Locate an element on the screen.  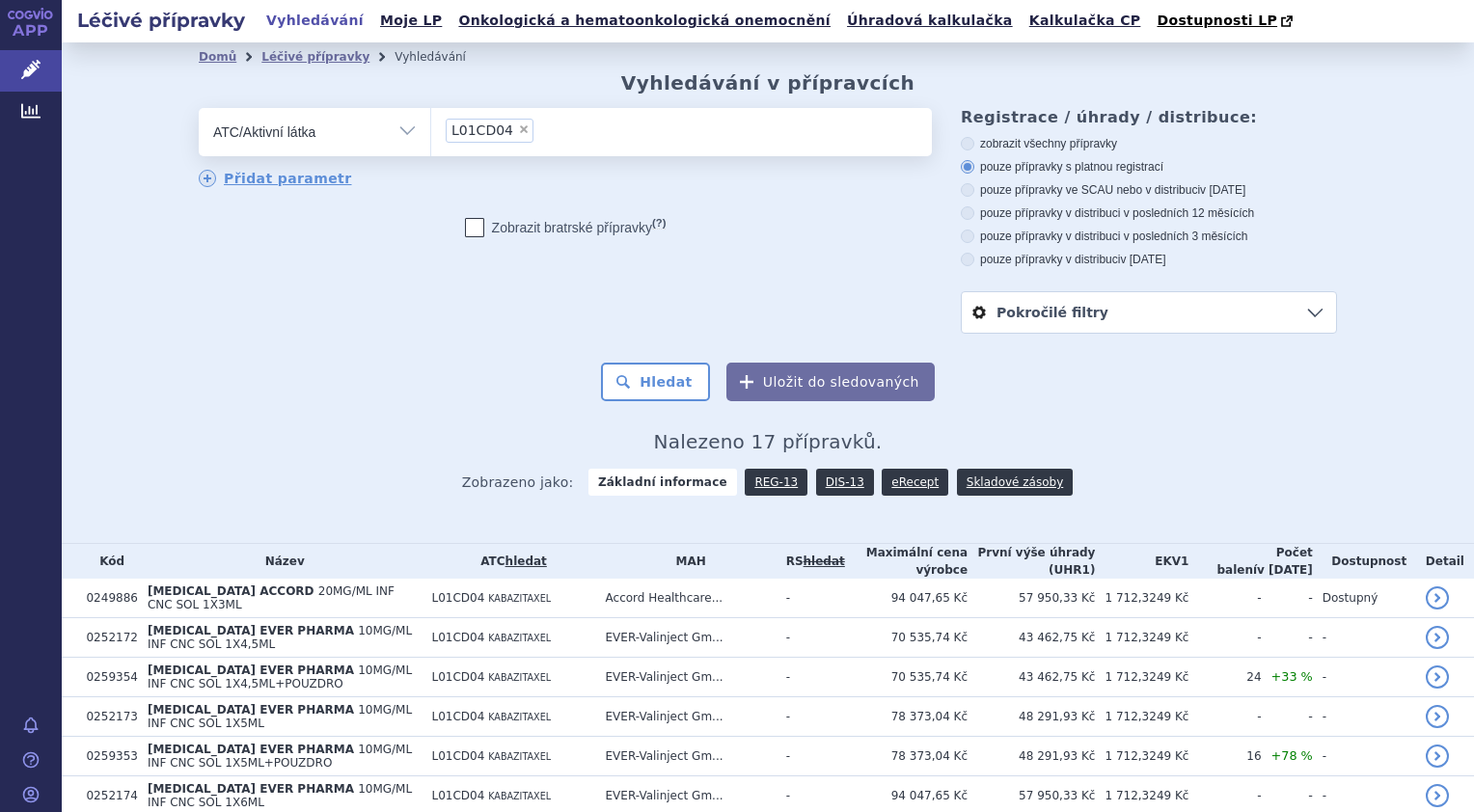
span: 10MG/ML INF CNC SOL 1X6ML is located at coordinates (280, 795).